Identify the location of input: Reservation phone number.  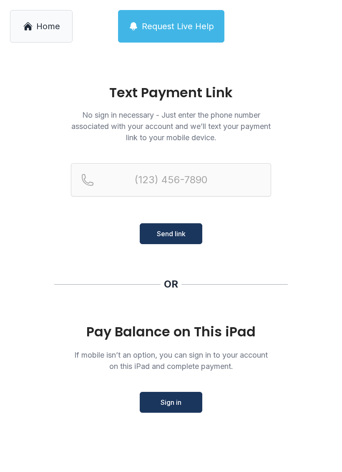
(171, 180).